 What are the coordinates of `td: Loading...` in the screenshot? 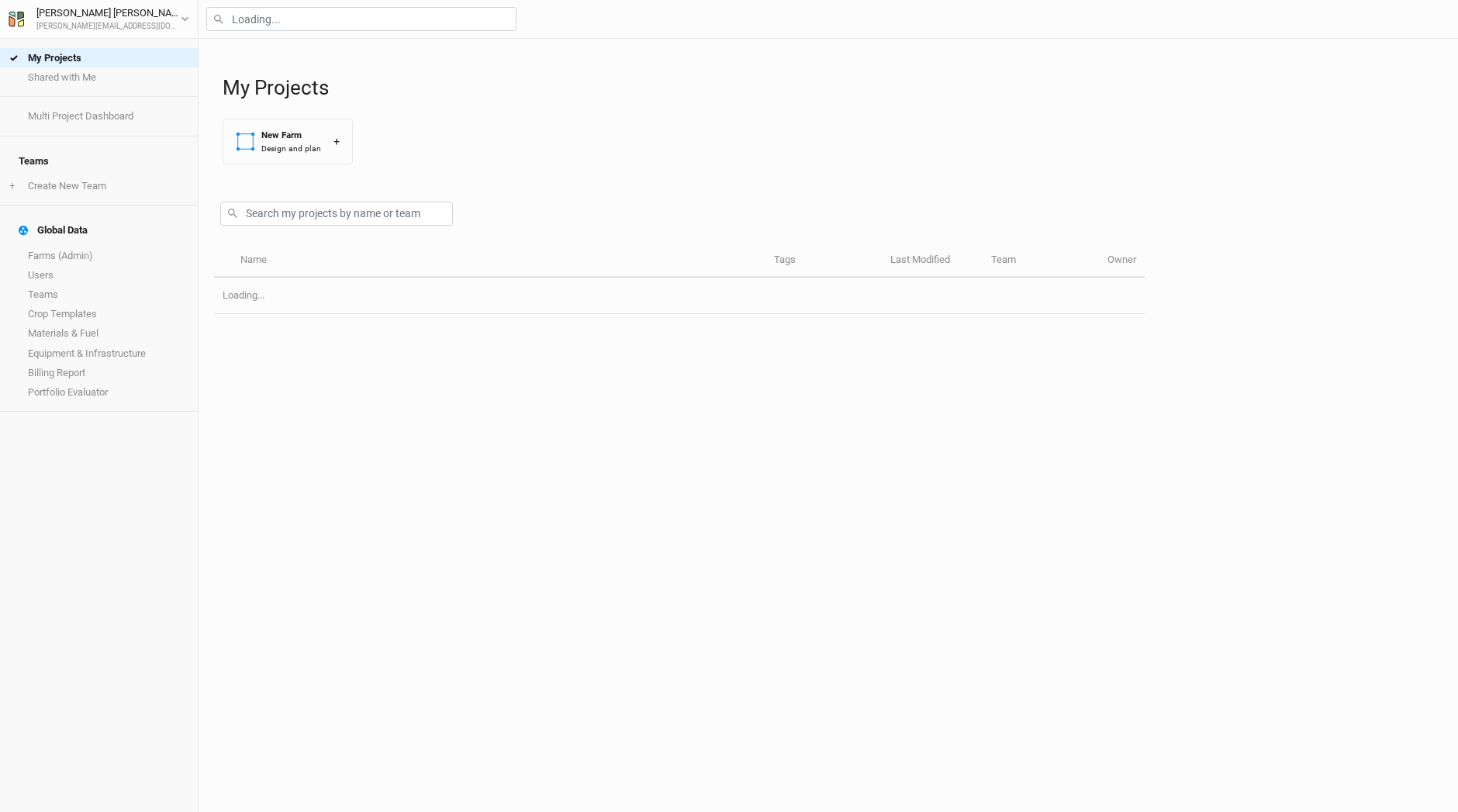 It's located at (679, 296).